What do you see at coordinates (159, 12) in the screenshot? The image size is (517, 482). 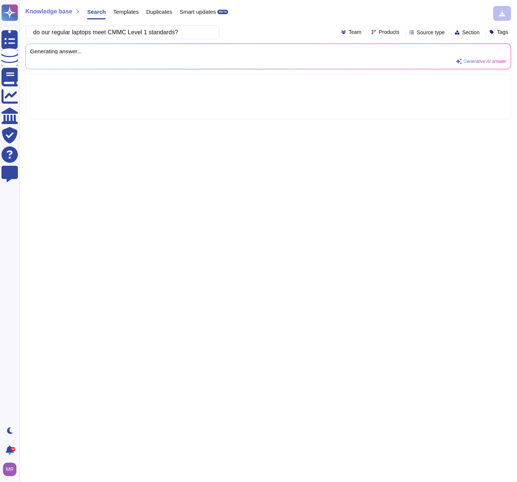 I see `span: Duplicates` at bounding box center [159, 12].